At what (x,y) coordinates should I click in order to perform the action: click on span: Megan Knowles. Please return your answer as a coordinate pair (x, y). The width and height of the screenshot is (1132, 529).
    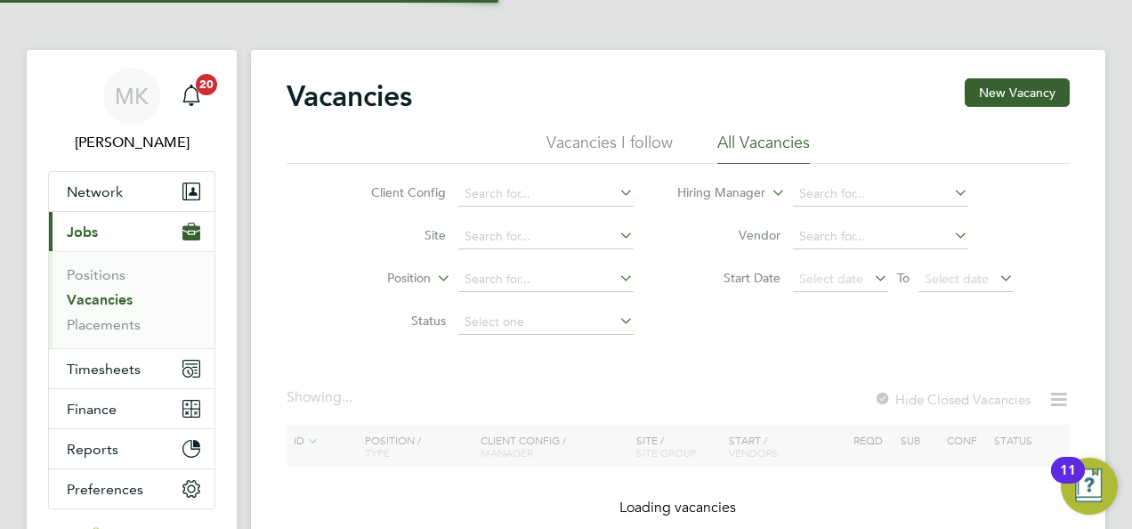
    Looking at the image, I should click on (132, 142).